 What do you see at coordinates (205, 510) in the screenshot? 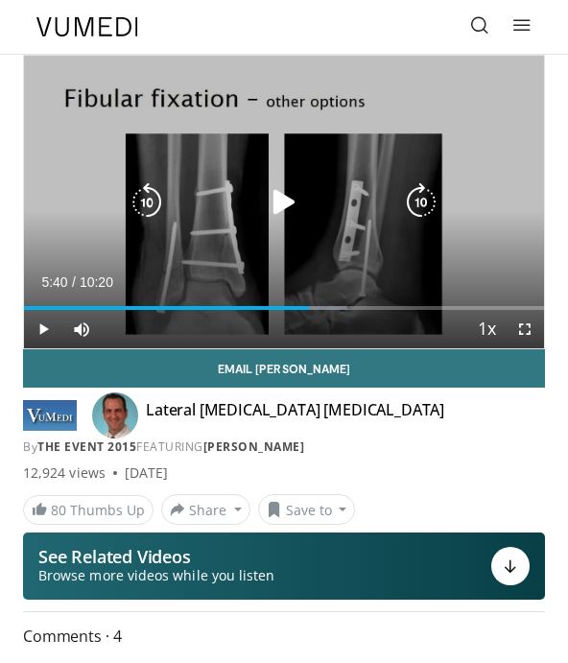
I see `button: Share` at bounding box center [205, 510].